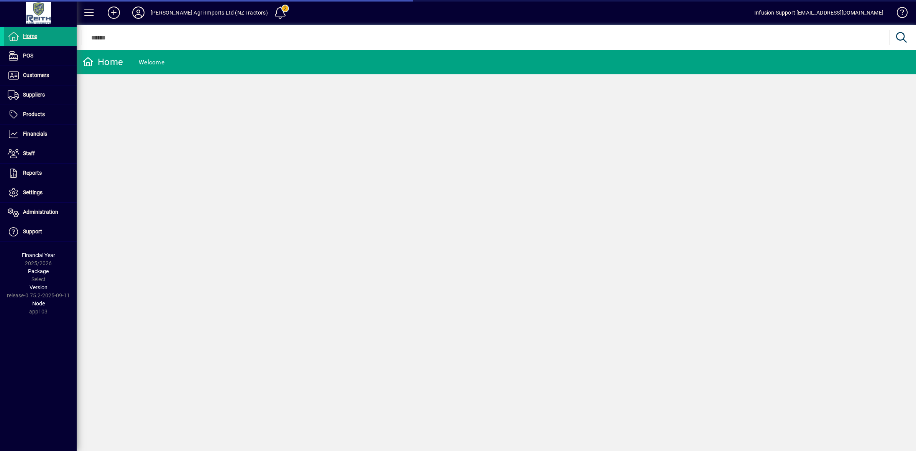 The image size is (916, 451). Describe the element at coordinates (33, 192) in the screenshot. I see `span: Settings` at that location.